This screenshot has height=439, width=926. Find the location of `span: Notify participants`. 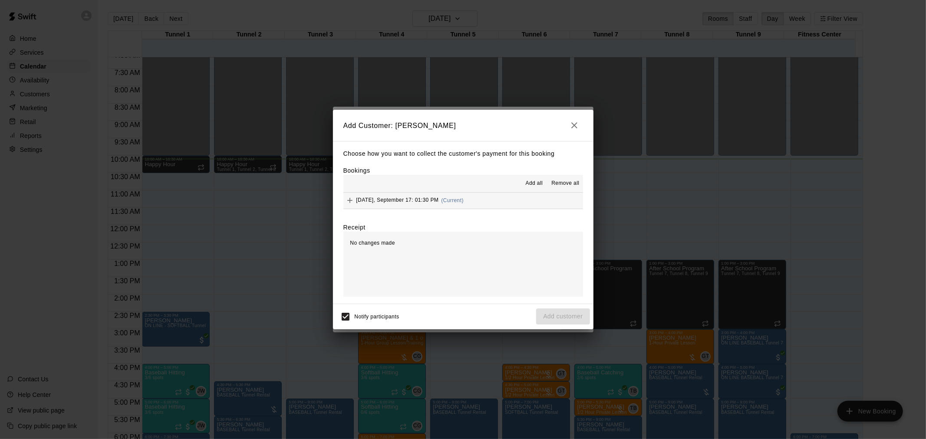

span: Notify participants is located at coordinates (377, 317).